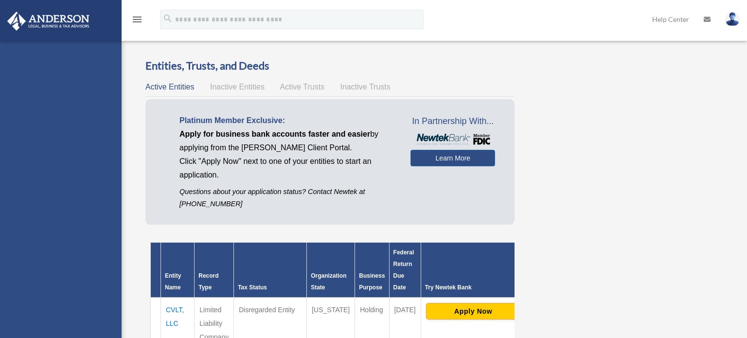  Describe the element at coordinates (330, 66) in the screenshot. I see `h3: Entities, Trusts, and Deeds` at that location.